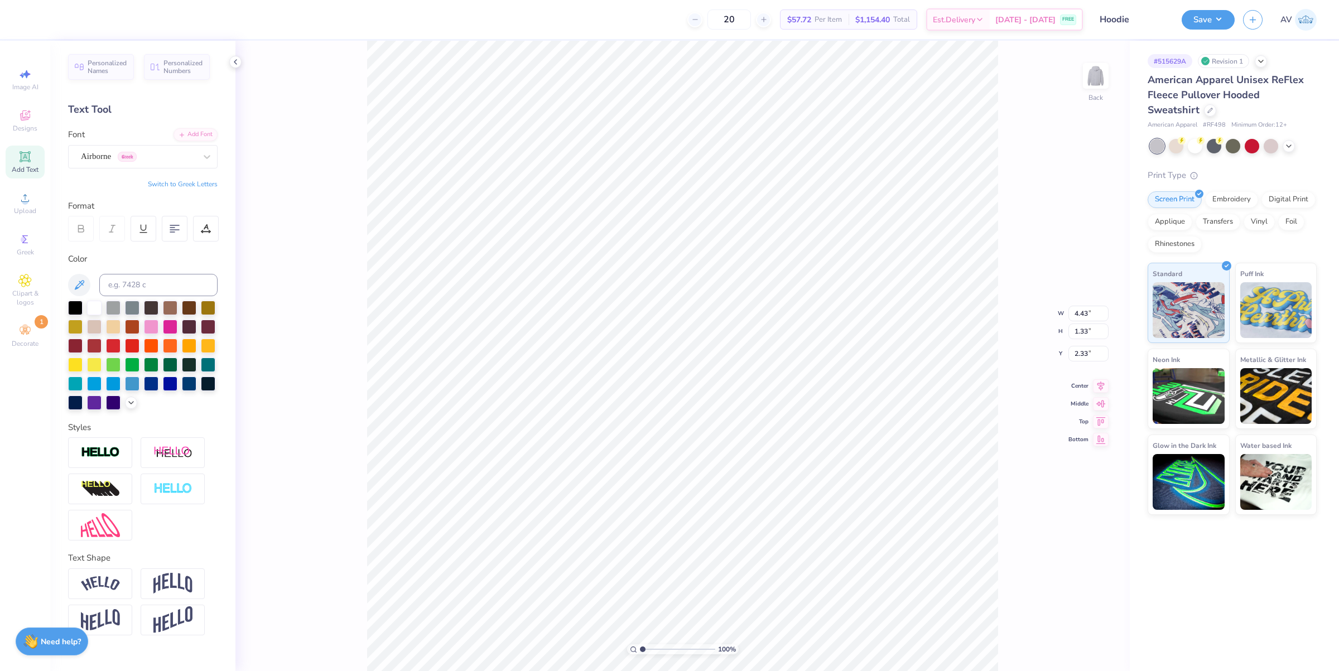 The width and height of the screenshot is (1339, 671). What do you see at coordinates (954, 20) in the screenshot?
I see `span: Est. Delivery` at bounding box center [954, 20].